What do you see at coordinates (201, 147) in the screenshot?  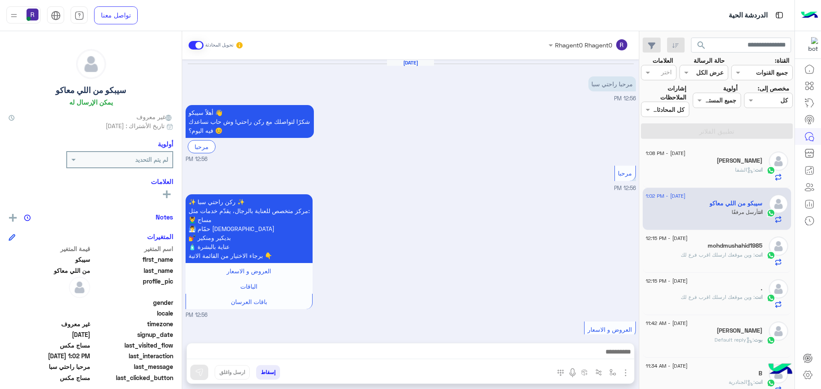 I see `div: مرحبا` at bounding box center [201, 147].